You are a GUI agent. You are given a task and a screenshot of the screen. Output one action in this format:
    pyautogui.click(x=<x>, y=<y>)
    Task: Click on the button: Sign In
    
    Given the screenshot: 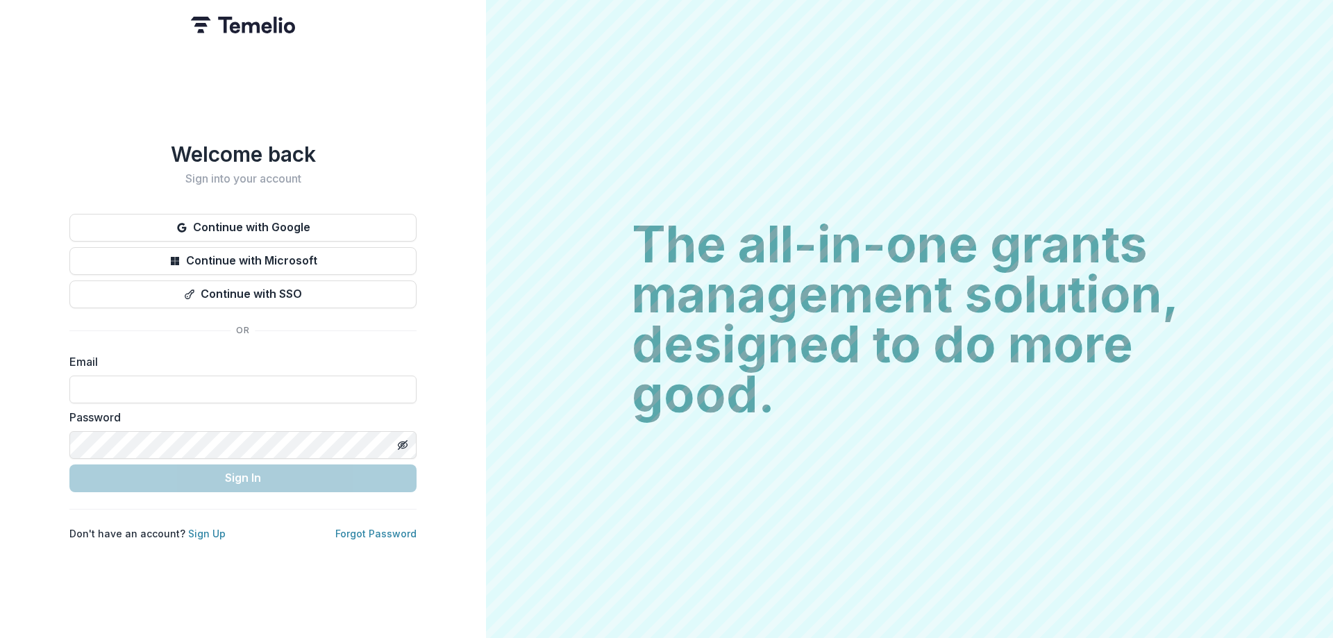 What is the action you would take?
    pyautogui.click(x=243, y=479)
    